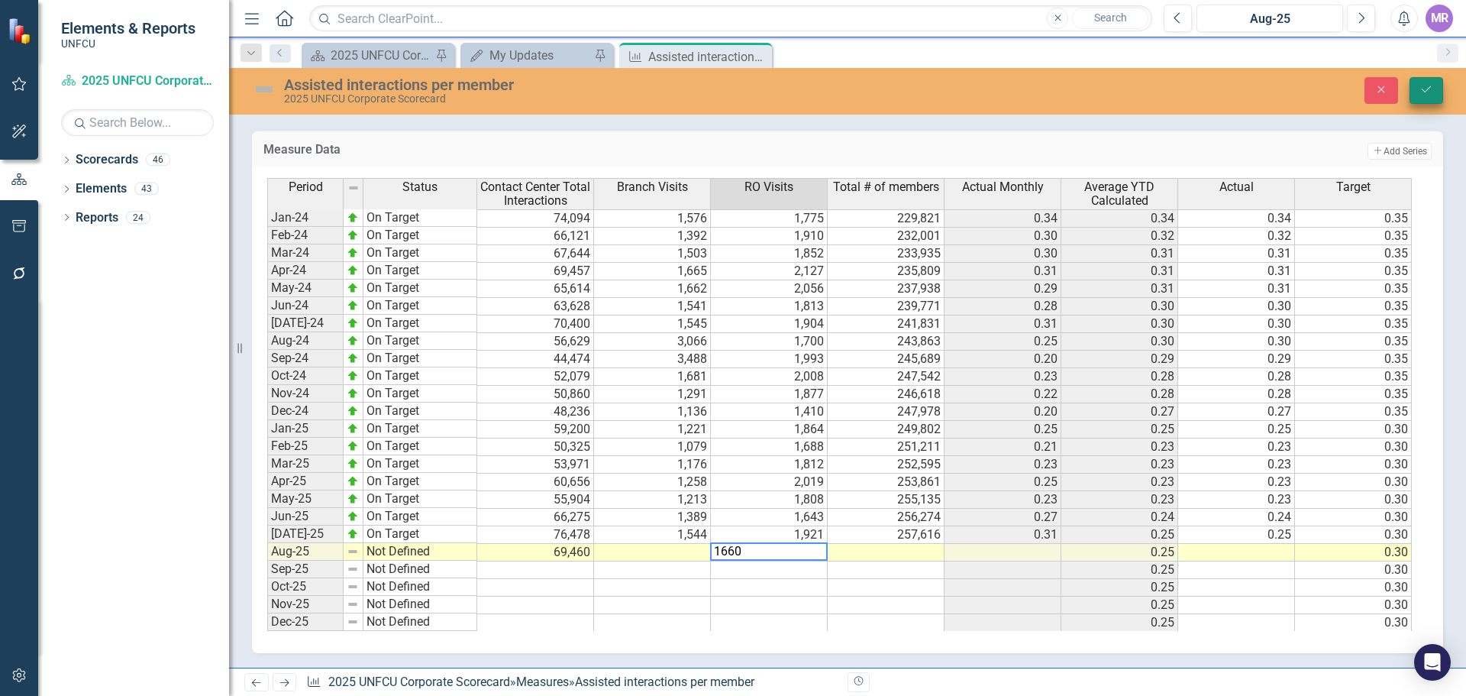  What do you see at coordinates (886, 429) in the screenshot?
I see `td: 249,802` at bounding box center [886, 429].